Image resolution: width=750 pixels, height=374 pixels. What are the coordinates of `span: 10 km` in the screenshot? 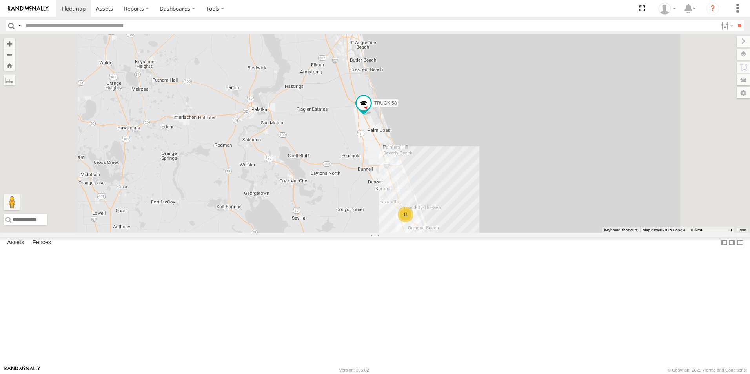 It's located at (695, 230).